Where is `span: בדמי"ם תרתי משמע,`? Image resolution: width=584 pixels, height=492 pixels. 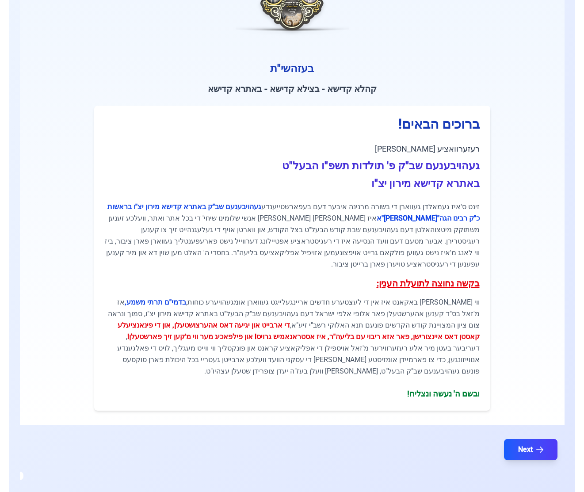 span: בדמי"ם תרתי משמע, is located at coordinates (155, 302).